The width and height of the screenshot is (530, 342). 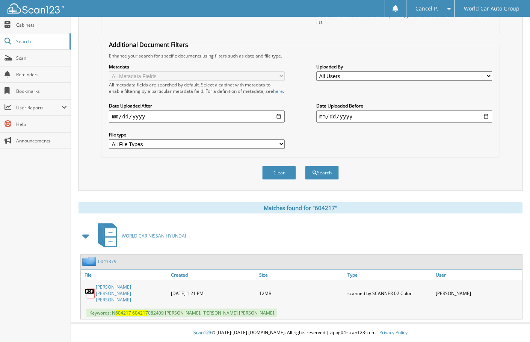 I want to click on button: Search, so click(x=322, y=172).